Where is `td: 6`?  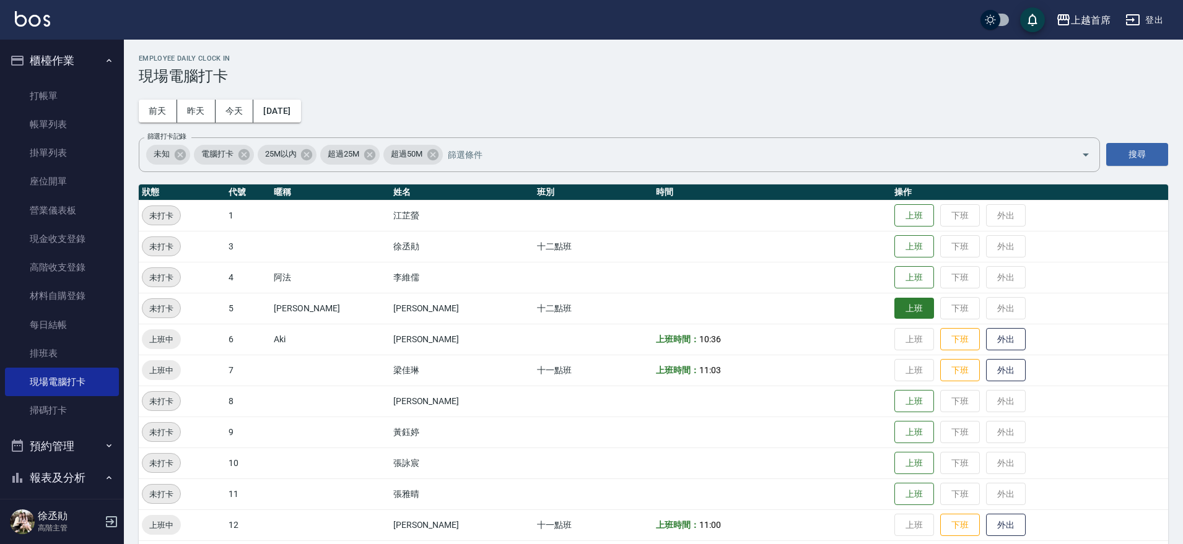
td: 6 is located at coordinates (248, 339).